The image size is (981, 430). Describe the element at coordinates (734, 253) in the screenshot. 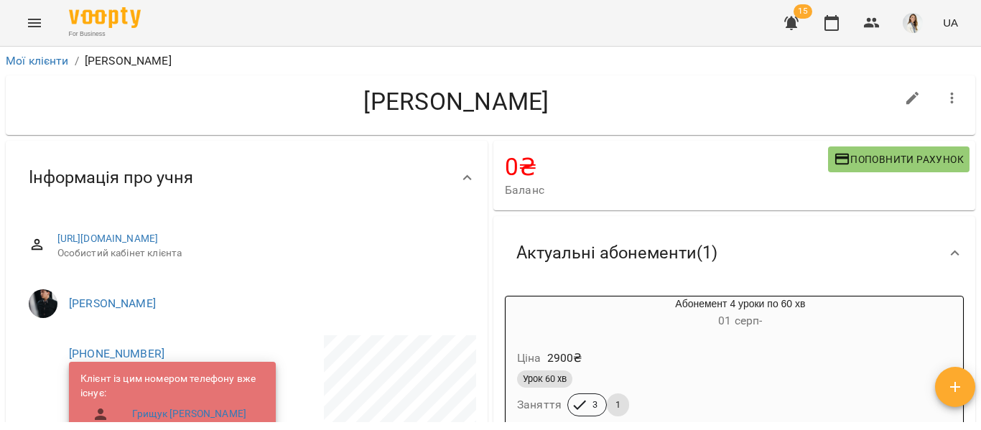

I see `div: Актуальні абонементи(1)` at that location.